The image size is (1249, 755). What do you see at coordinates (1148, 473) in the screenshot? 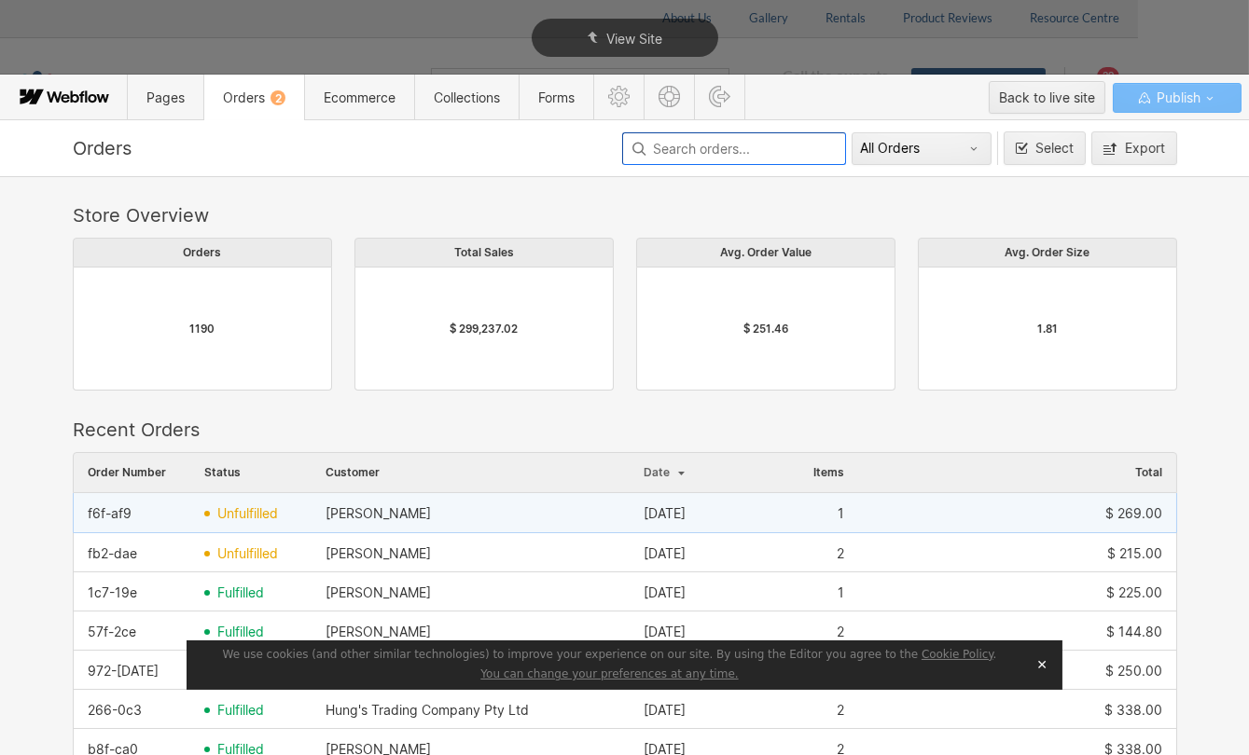
I see `span: Total` at bounding box center [1148, 473].